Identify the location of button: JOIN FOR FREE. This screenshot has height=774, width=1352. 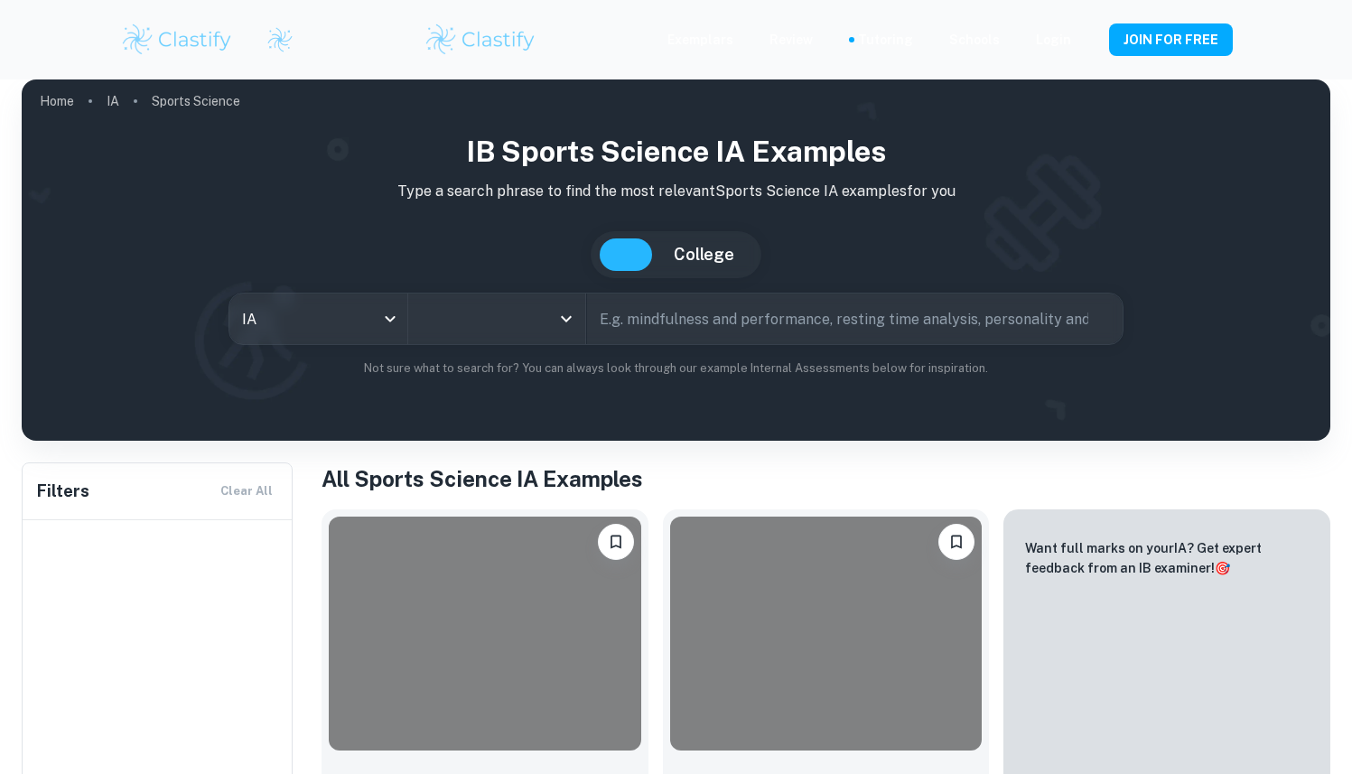
(1170, 40).